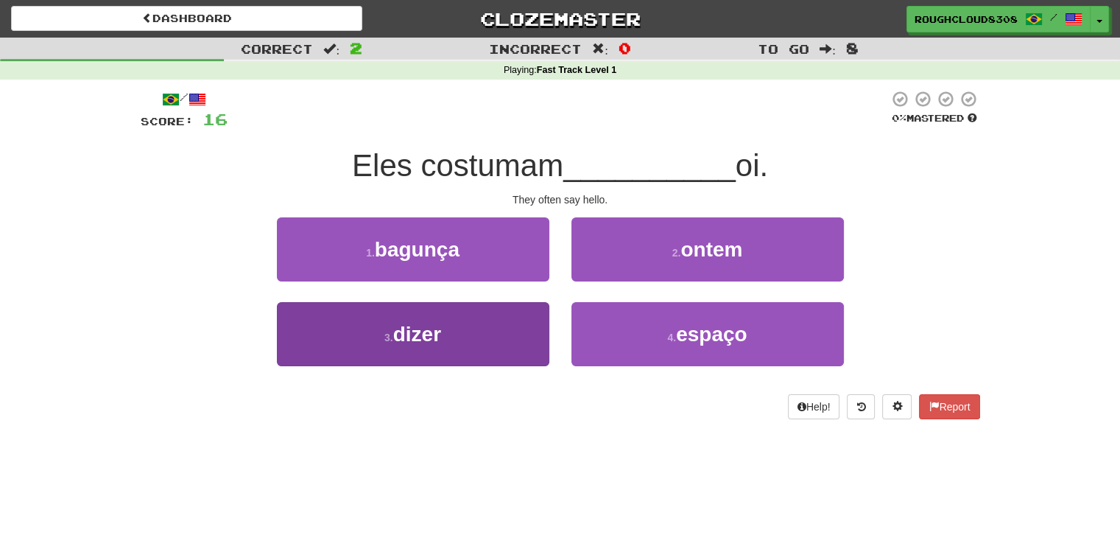 The image size is (1120, 538). What do you see at coordinates (277, 49) in the screenshot?
I see `span: Correct` at bounding box center [277, 49].